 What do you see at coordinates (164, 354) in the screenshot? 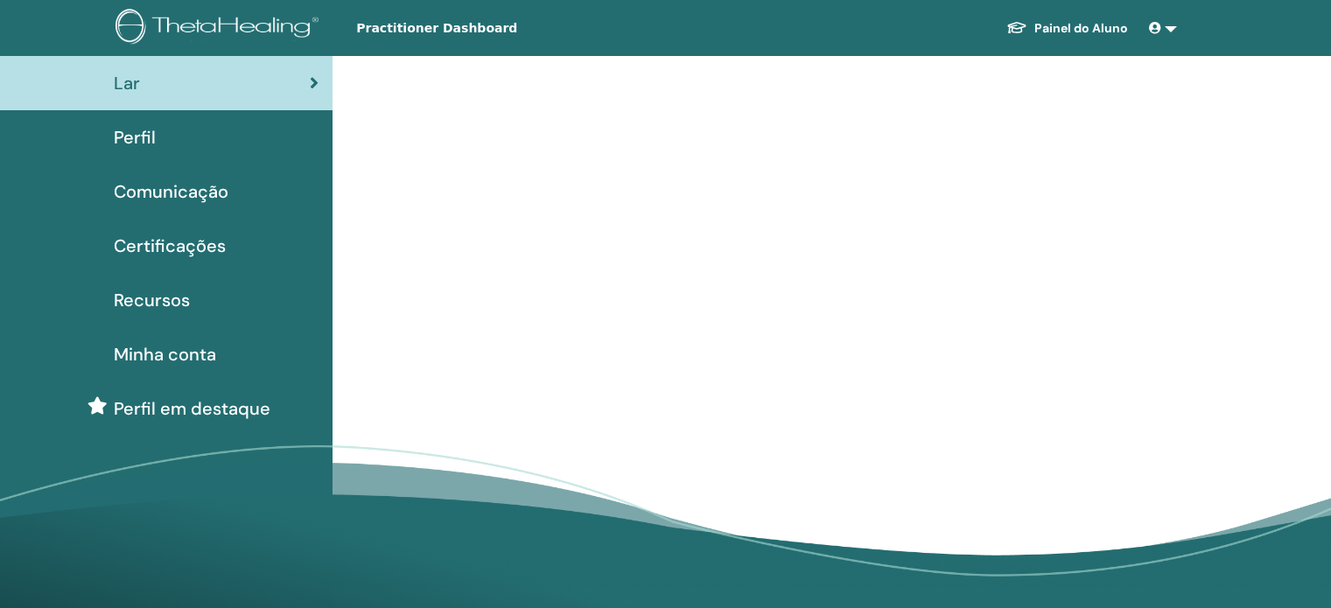
I see `span: Minha conta` at bounding box center [164, 354].